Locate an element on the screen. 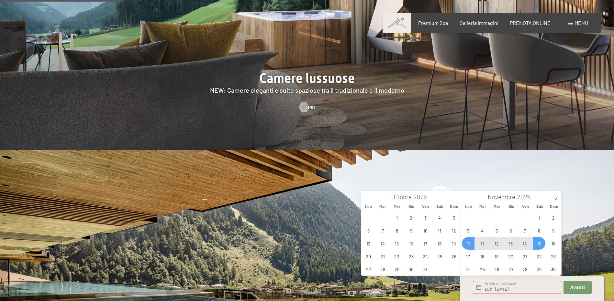 This screenshot has width=614, height=301. span: Ottobre 11, 2025 is located at coordinates (439, 231).